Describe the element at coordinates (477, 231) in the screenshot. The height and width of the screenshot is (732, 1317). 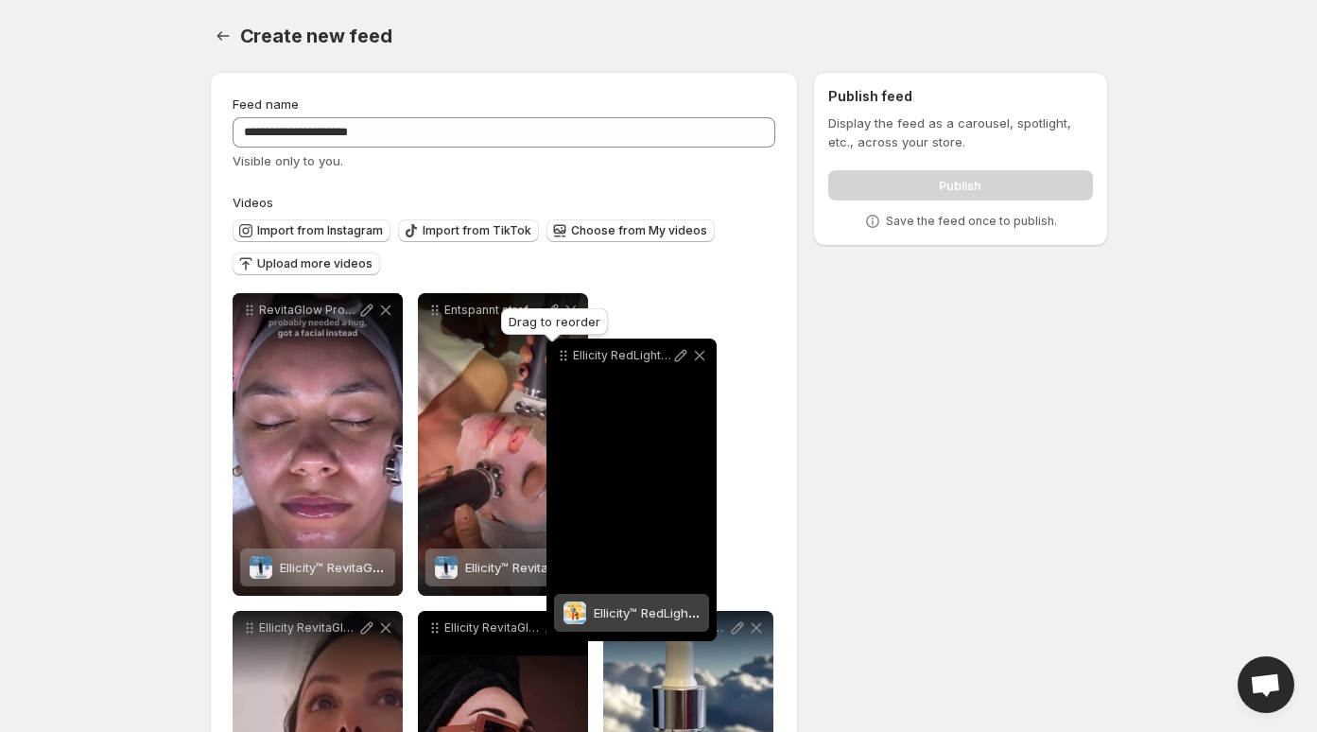
I see `span: Import from TikTok` at that location.